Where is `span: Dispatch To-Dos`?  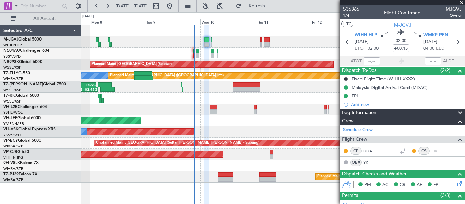 span: Dispatch To-Dos is located at coordinates (359, 71).